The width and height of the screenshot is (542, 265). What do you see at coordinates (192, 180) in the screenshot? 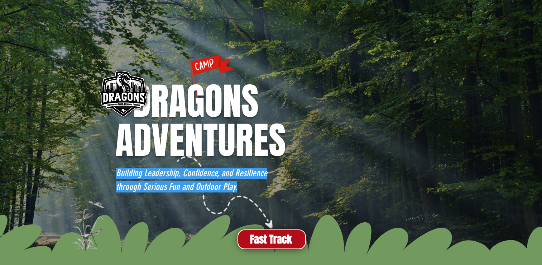
I see `span: Building Leadership, Confidence, and Resilience through Serious Fun and Outdoor Play.` at bounding box center [192, 180].